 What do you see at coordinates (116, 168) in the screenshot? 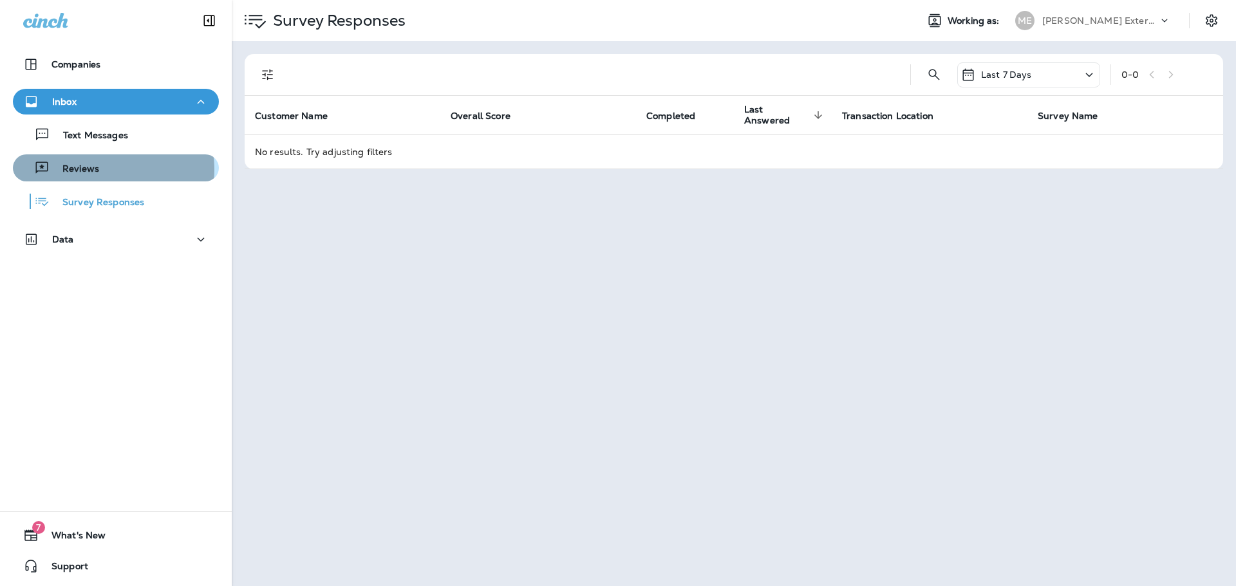
I see `button: Reviews` at bounding box center [116, 168].